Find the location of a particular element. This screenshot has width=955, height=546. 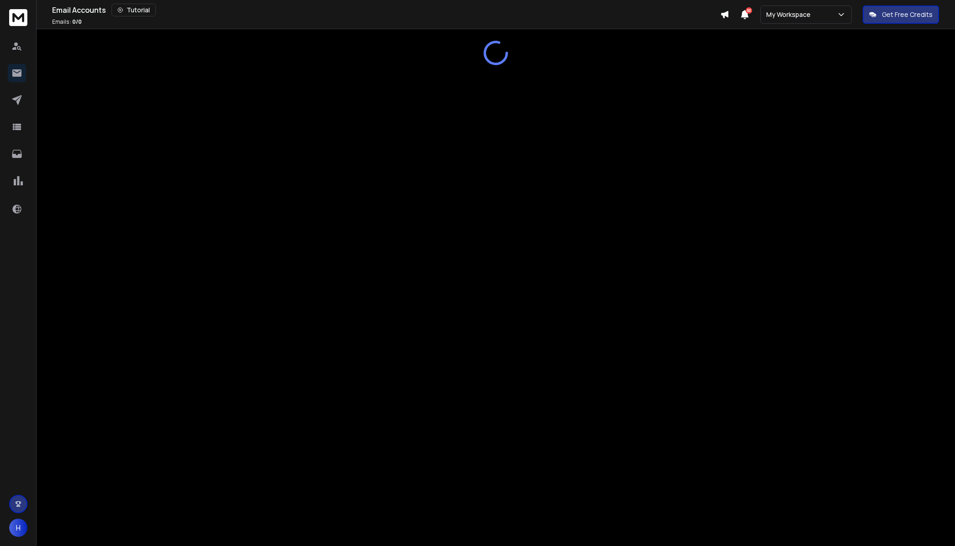

span: 50 is located at coordinates (749, 11).